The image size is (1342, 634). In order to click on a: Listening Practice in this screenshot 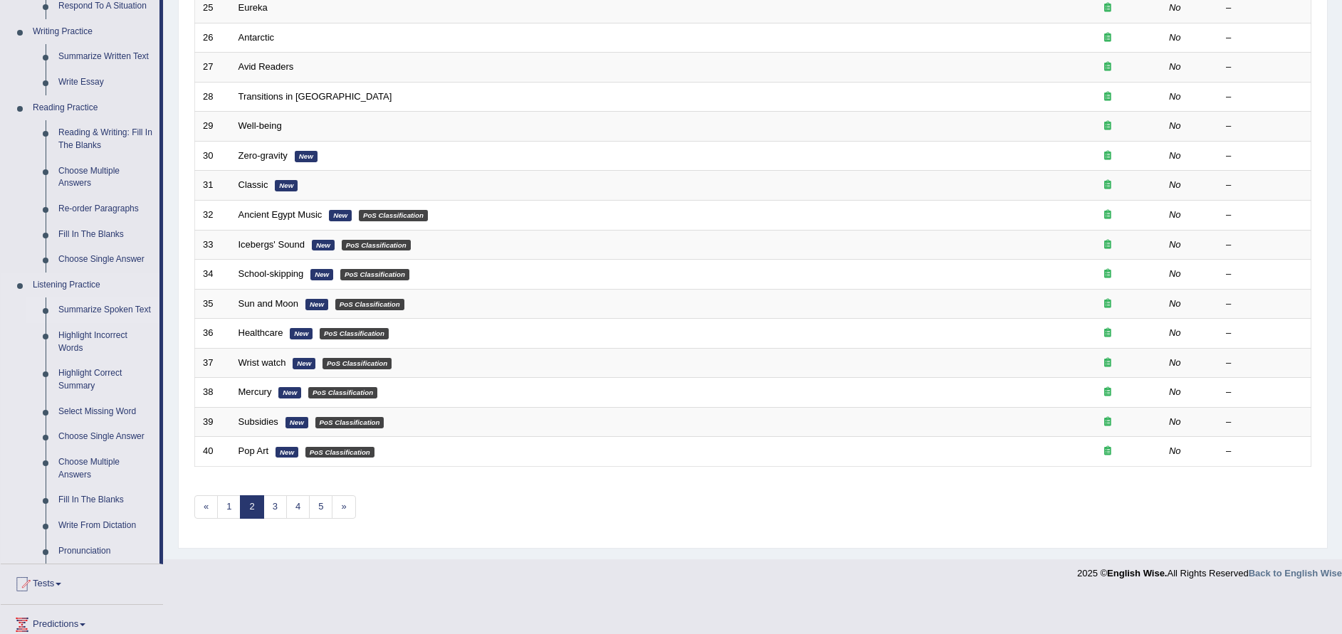, I will do `click(93, 286)`.